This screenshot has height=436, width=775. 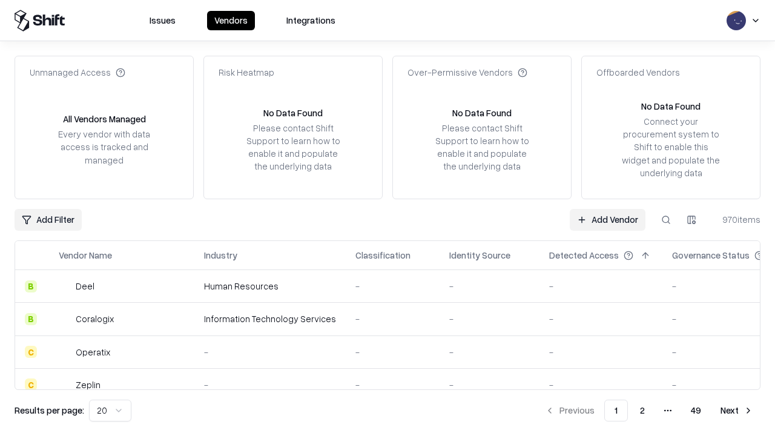 What do you see at coordinates (104, 146) in the screenshot?
I see `div: Every vendor with data access is tracked and managed` at bounding box center [104, 146].